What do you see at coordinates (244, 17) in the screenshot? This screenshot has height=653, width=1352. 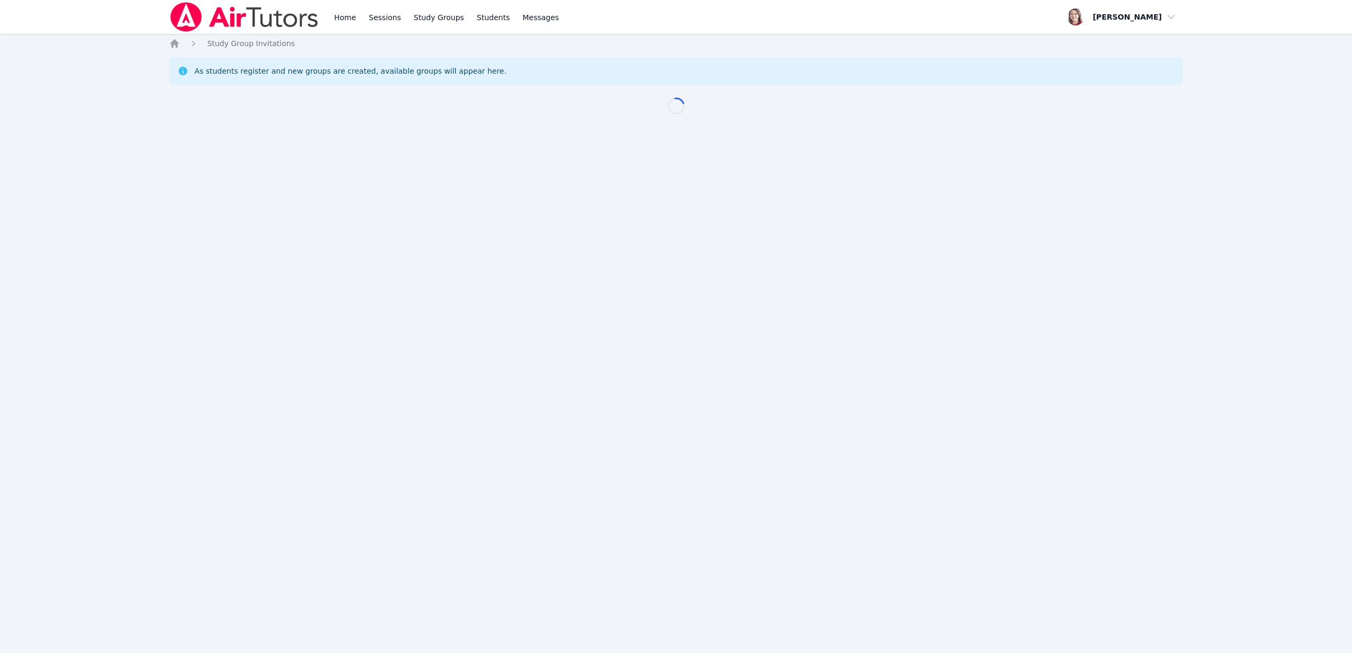 I see `img: Air Tutors` at bounding box center [244, 17].